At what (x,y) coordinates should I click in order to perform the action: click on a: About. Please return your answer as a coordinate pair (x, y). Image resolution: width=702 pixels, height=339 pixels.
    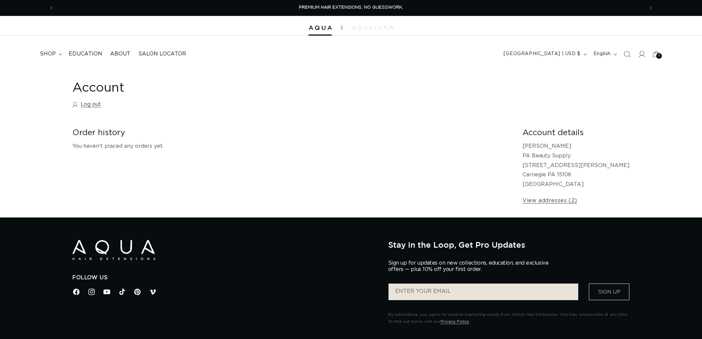
    Looking at the image, I should click on (120, 54).